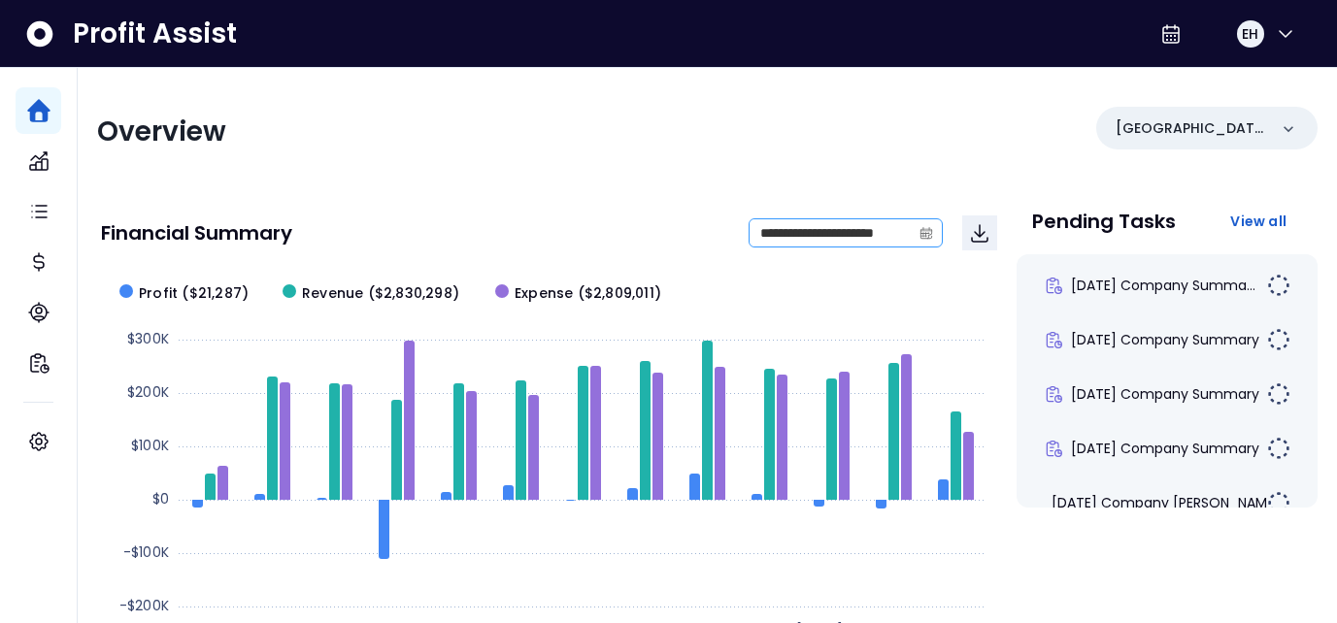  I want to click on button: Download, so click(980, 233).